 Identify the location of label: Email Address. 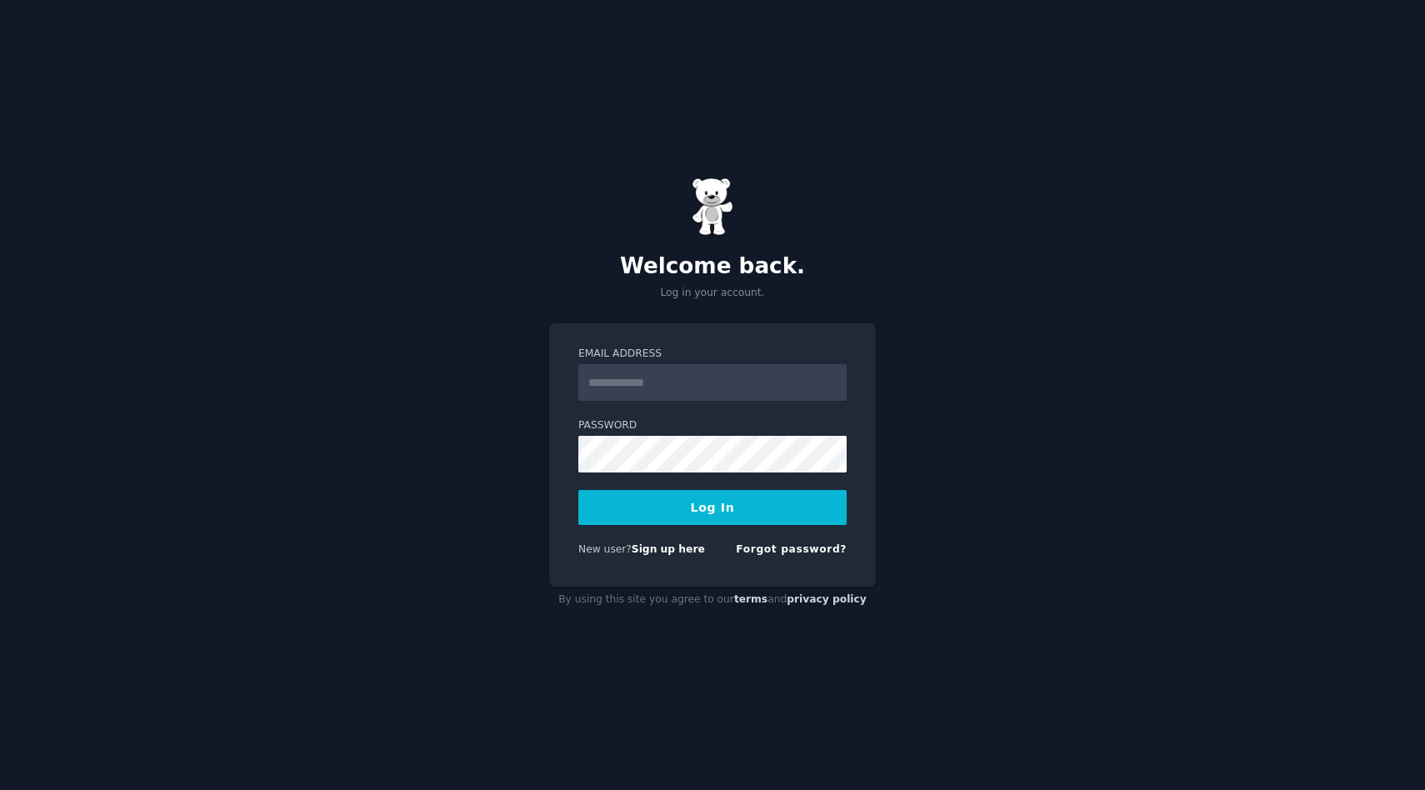
(713, 354).